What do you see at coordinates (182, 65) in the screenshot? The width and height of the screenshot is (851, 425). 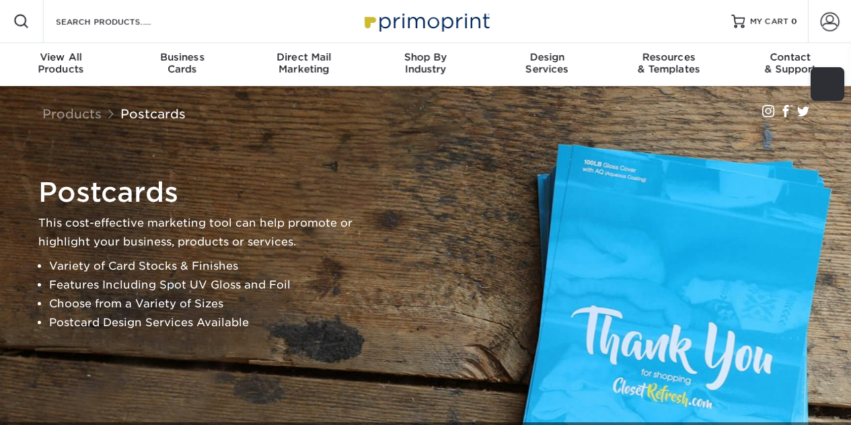 I see `a: BusinessCards` at bounding box center [182, 65].